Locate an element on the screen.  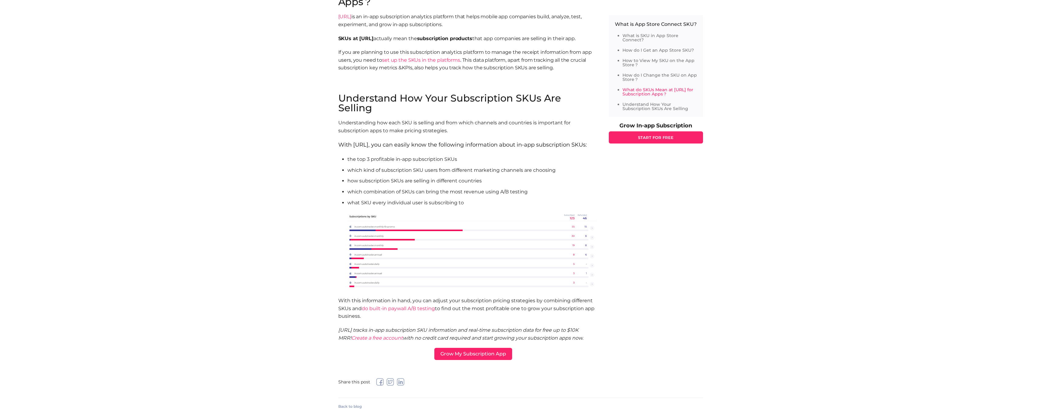
li: which combination of SKUs can bring the most revenue using A/B testing is located at coordinates (472, 192).